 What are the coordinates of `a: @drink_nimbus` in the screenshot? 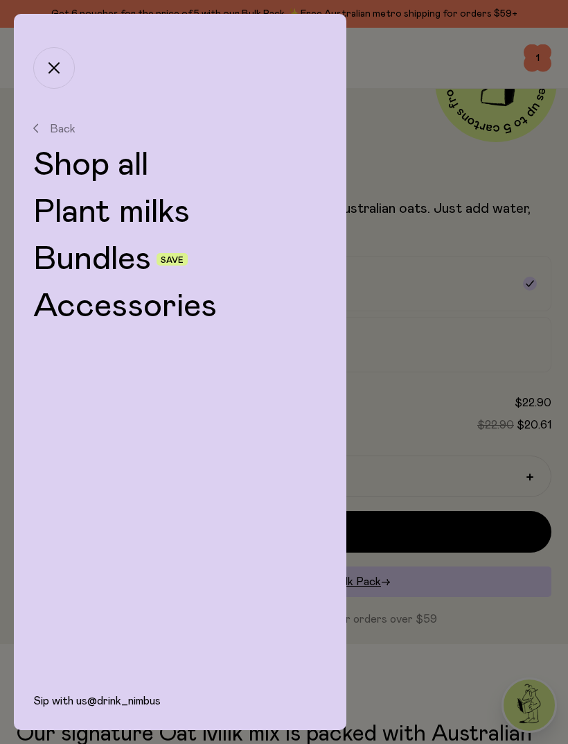 It's located at (124, 701).